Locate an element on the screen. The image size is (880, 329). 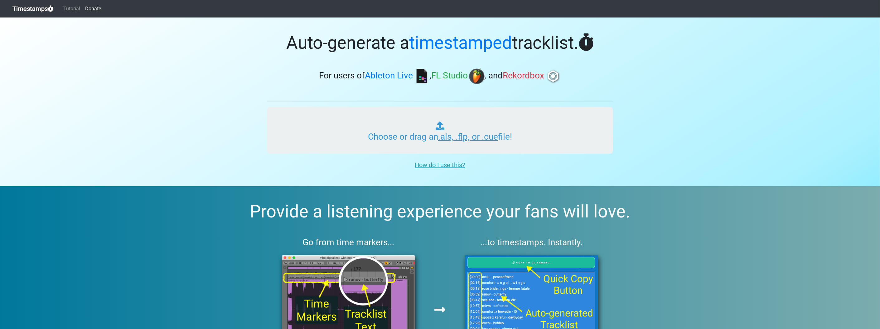
img: ableton.png is located at coordinates (422, 76).